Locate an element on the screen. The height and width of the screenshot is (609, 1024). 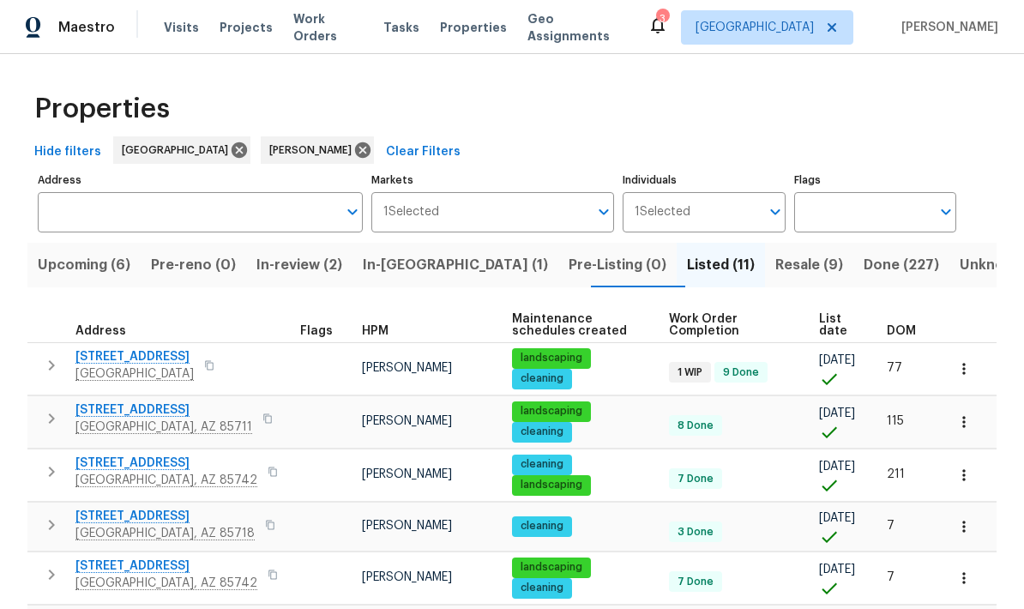
label: Flags is located at coordinates (875, 180).